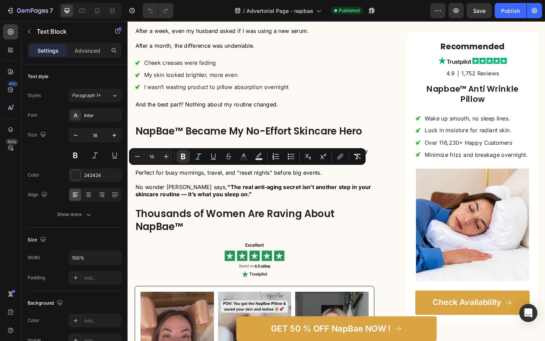  What do you see at coordinates (138, 120) in the screenshot?
I see `h2: NapBae™ Became My No-Effort Skincare Hero` at bounding box center [138, 120].